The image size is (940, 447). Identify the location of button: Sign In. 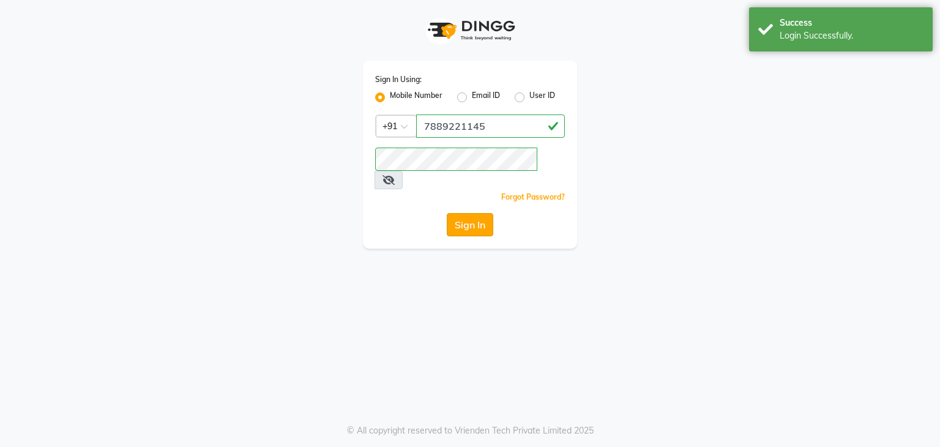
(470, 225).